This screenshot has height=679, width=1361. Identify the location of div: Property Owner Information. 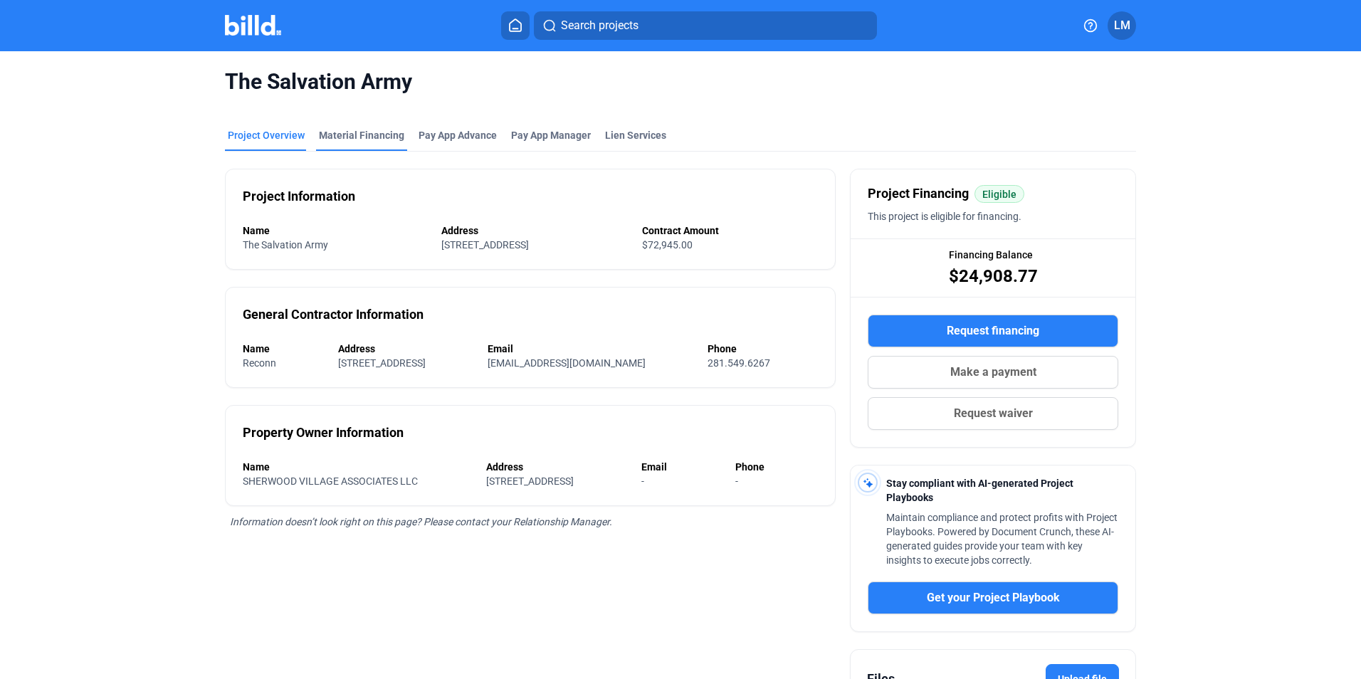
(323, 433).